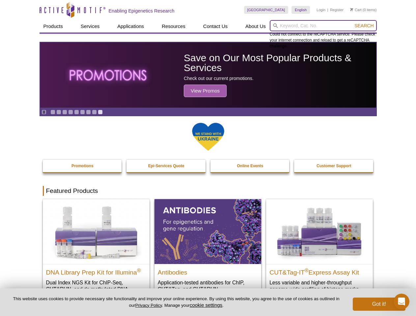 The width and height of the screenshot is (416, 316). What do you see at coordinates (205, 91) in the screenshot?
I see `span: View Promos` at bounding box center [205, 91].